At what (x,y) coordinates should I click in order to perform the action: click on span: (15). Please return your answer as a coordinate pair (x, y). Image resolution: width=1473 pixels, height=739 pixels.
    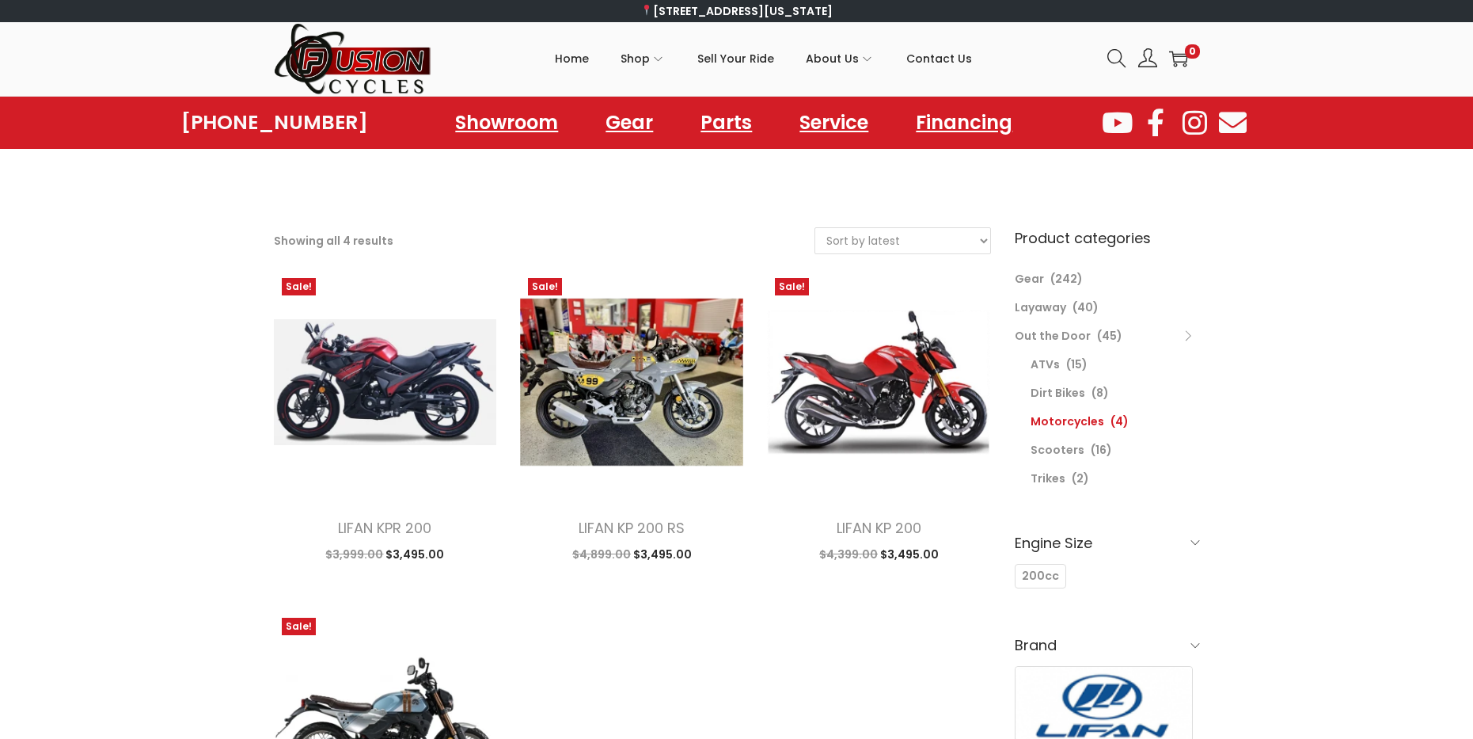
    Looking at the image, I should click on (1077, 364).